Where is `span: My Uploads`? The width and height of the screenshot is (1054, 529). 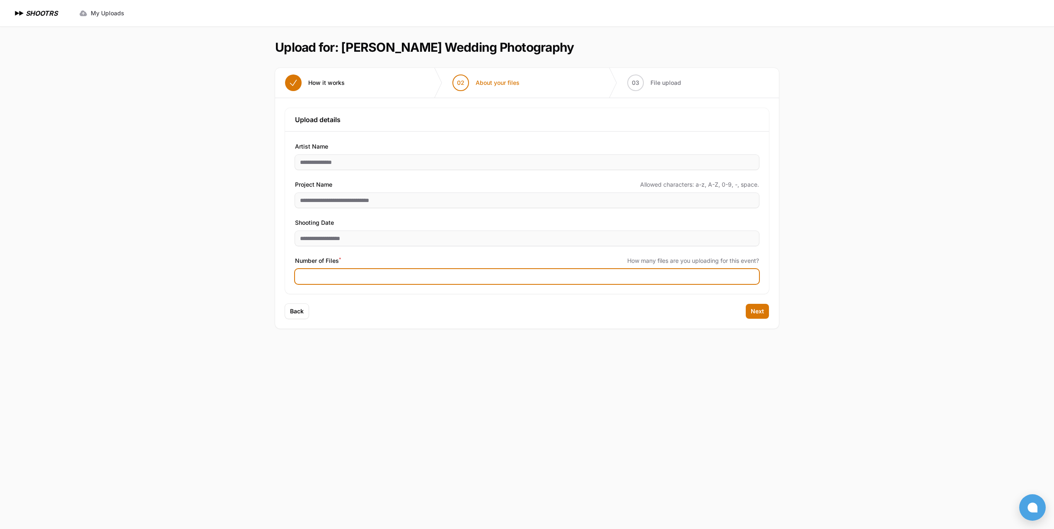 span: My Uploads is located at coordinates (107, 13).